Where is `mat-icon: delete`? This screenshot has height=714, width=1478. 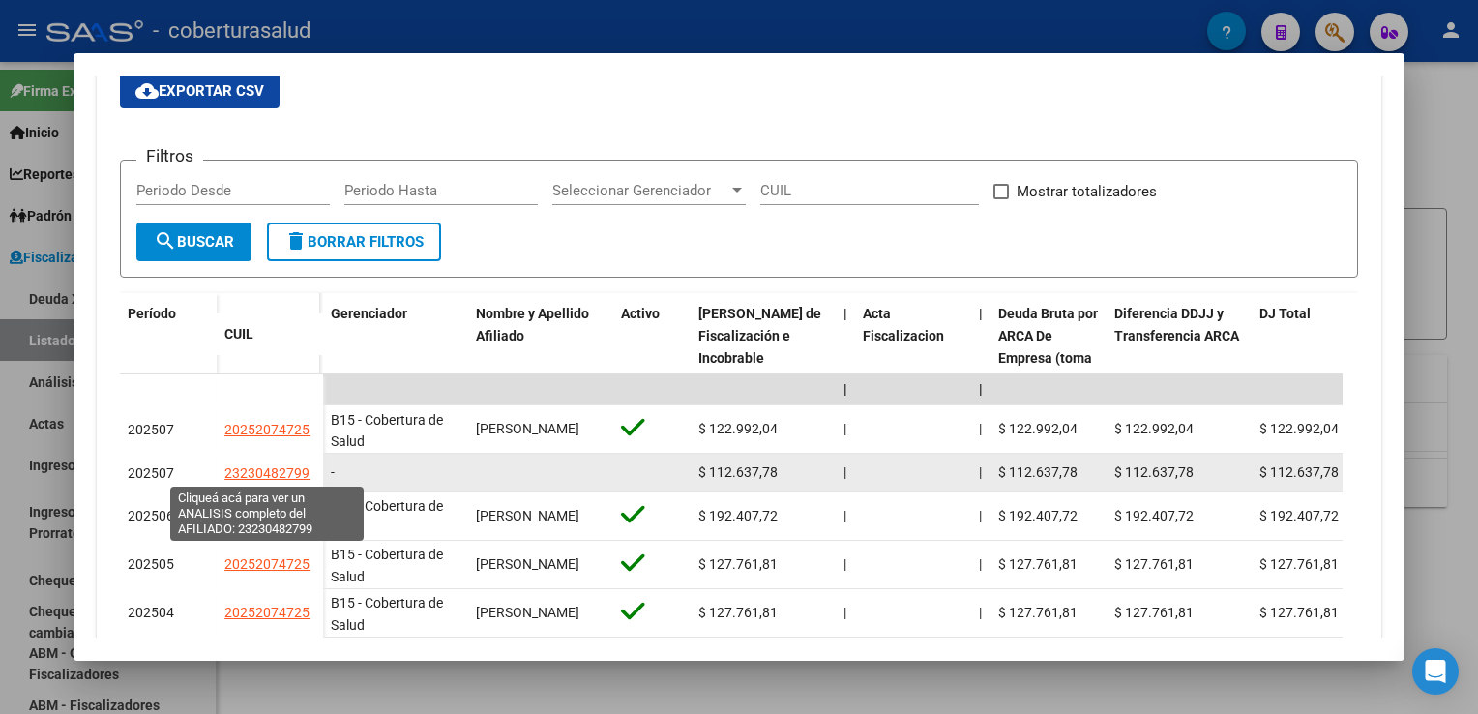 mat-icon: delete is located at coordinates (296, 241).